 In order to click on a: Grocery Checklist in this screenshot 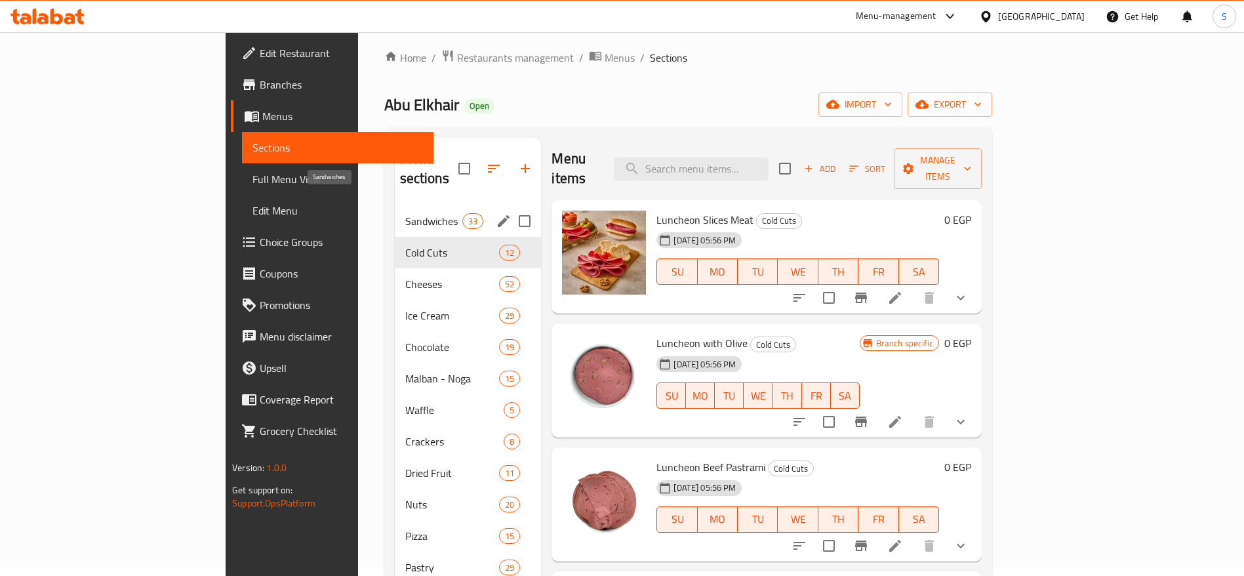, I will do `click(332, 431)`.